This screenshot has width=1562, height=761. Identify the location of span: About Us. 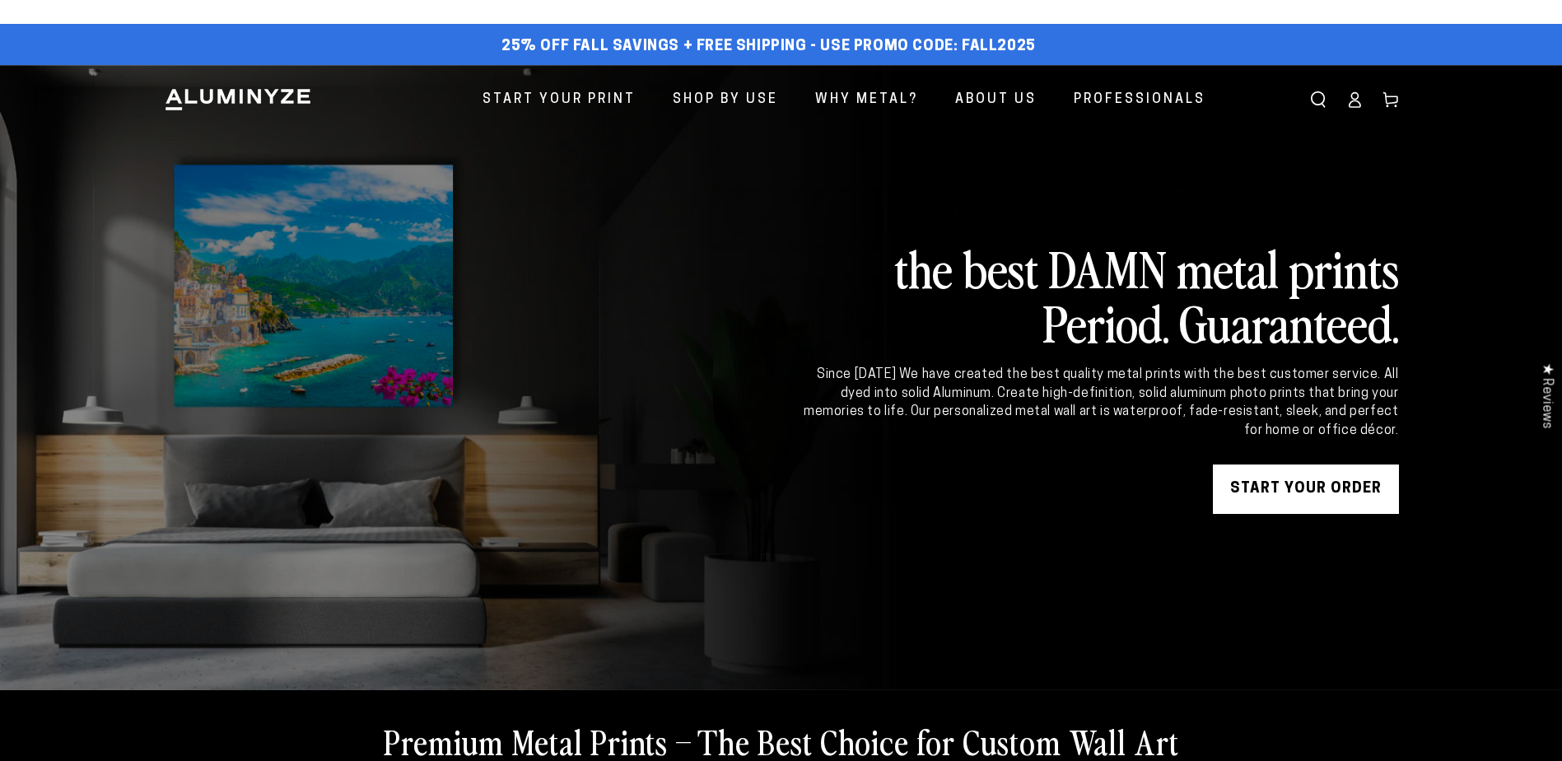
(995, 100).